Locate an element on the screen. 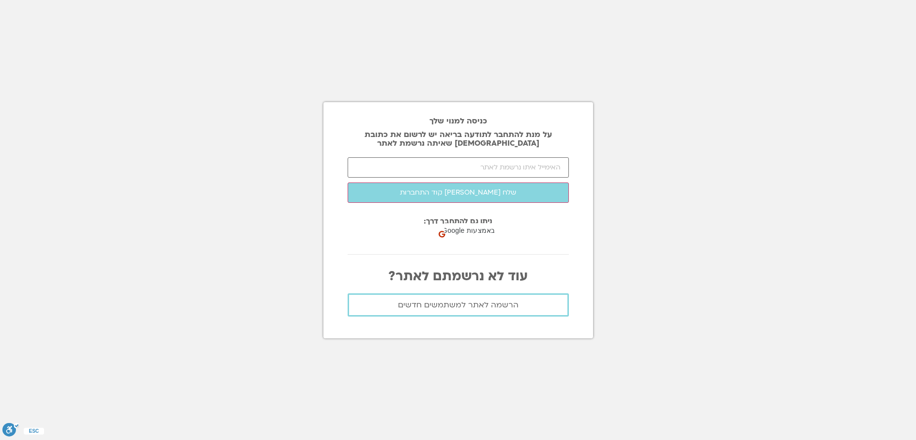 The width and height of the screenshot is (916, 440). div: כניסה באמצעות Google is located at coordinates (484, 231).